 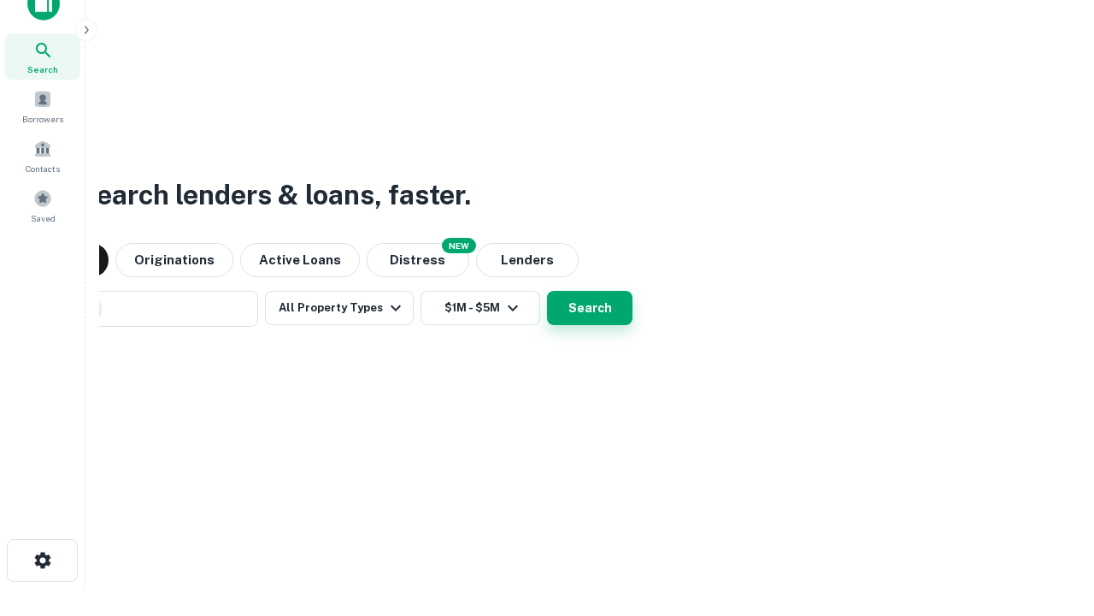 What do you see at coordinates (43, 156) in the screenshot?
I see `a: Contacts` at bounding box center [43, 156].